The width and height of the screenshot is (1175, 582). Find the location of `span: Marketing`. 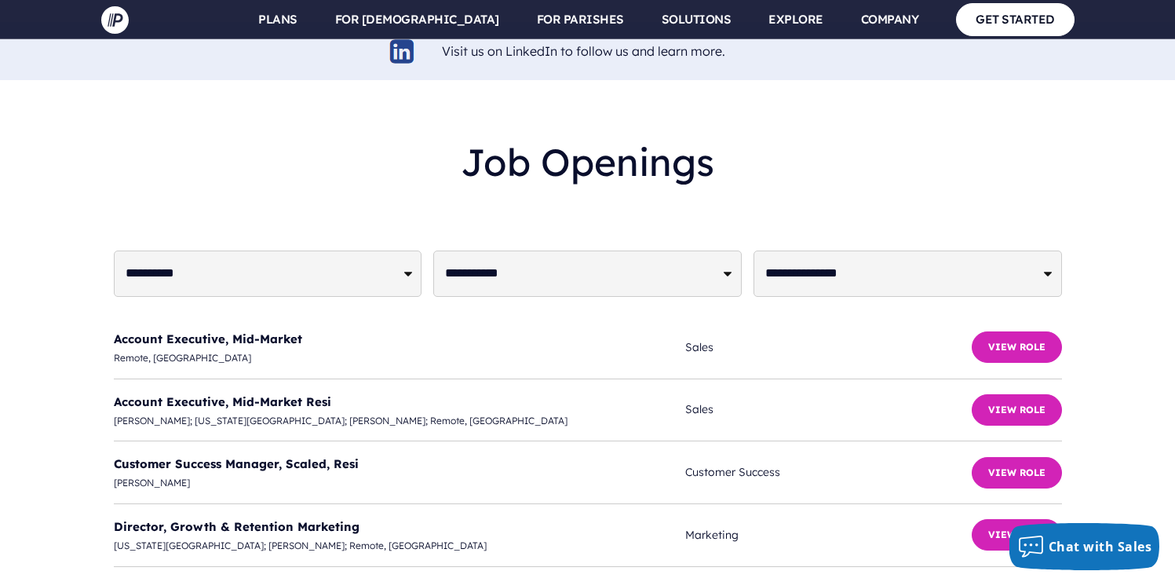

span: Marketing is located at coordinates (828, 535).